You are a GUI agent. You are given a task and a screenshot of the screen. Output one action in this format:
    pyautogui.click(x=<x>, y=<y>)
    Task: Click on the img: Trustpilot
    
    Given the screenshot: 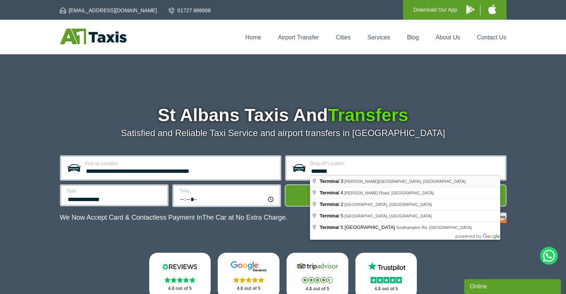 What is the action you would take?
    pyautogui.click(x=386, y=267)
    